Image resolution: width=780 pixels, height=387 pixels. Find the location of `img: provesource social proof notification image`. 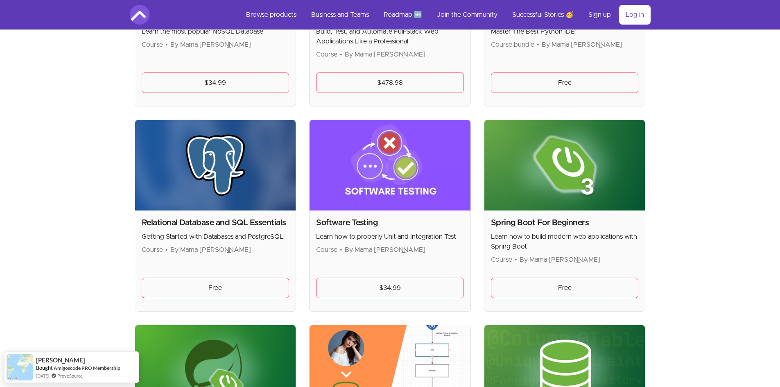

img: provesource social proof notification image is located at coordinates (20, 367).